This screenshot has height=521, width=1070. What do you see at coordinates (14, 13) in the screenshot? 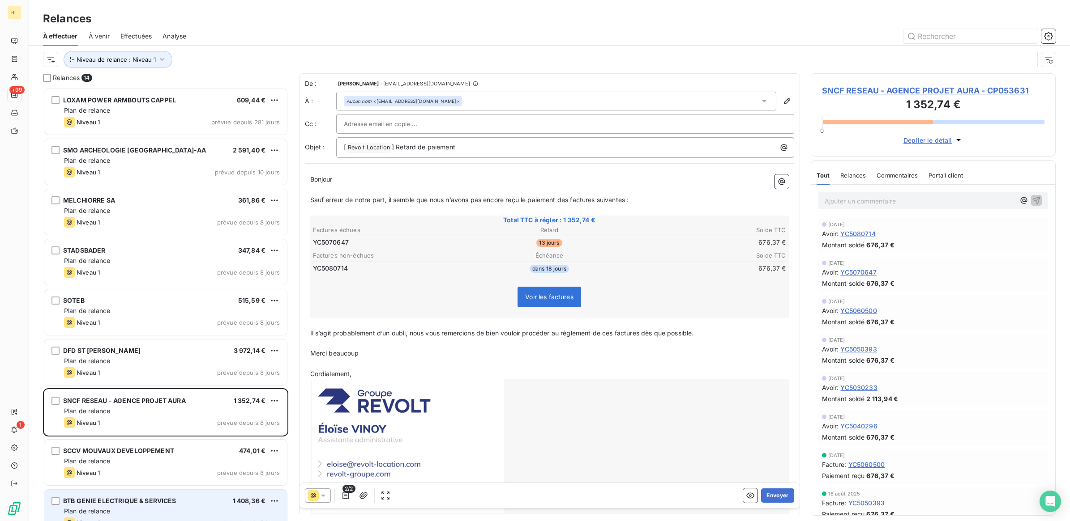
I see `div: RL` at bounding box center [14, 13].